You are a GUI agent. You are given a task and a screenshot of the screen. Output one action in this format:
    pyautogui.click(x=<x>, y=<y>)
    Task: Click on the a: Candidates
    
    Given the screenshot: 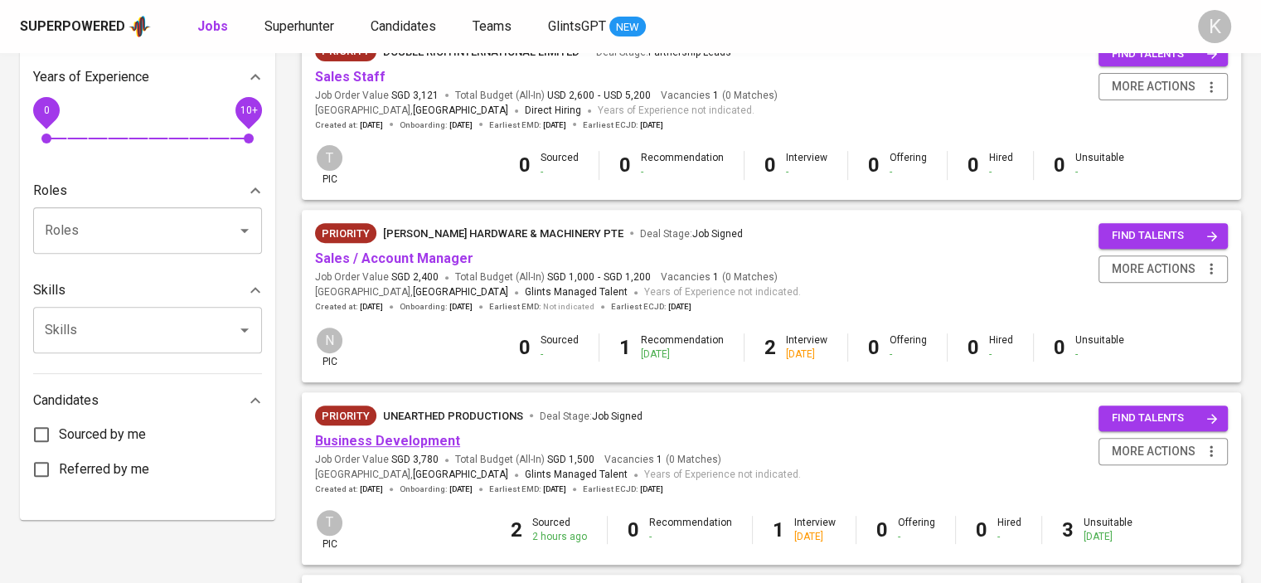 What is the action you would take?
    pyautogui.click(x=405, y=27)
    